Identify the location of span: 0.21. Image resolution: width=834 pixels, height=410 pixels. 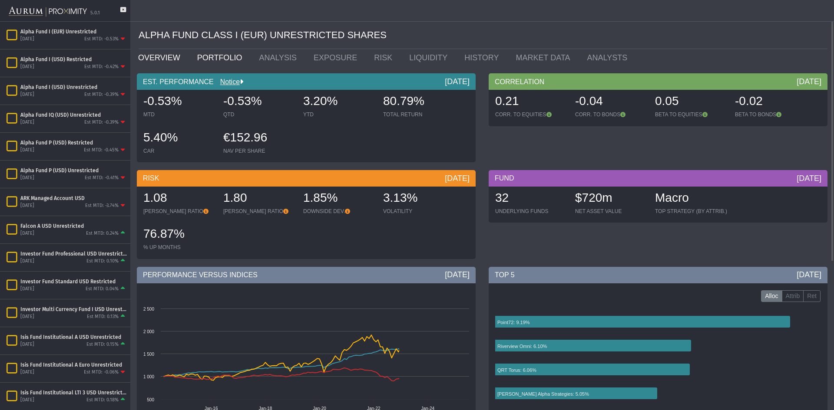
(507, 101).